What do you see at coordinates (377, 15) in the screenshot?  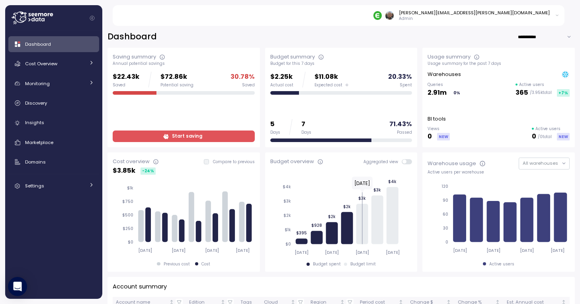 I see `img: 689adfd76a9d17b9213495f1.PNG` at bounding box center [377, 15].